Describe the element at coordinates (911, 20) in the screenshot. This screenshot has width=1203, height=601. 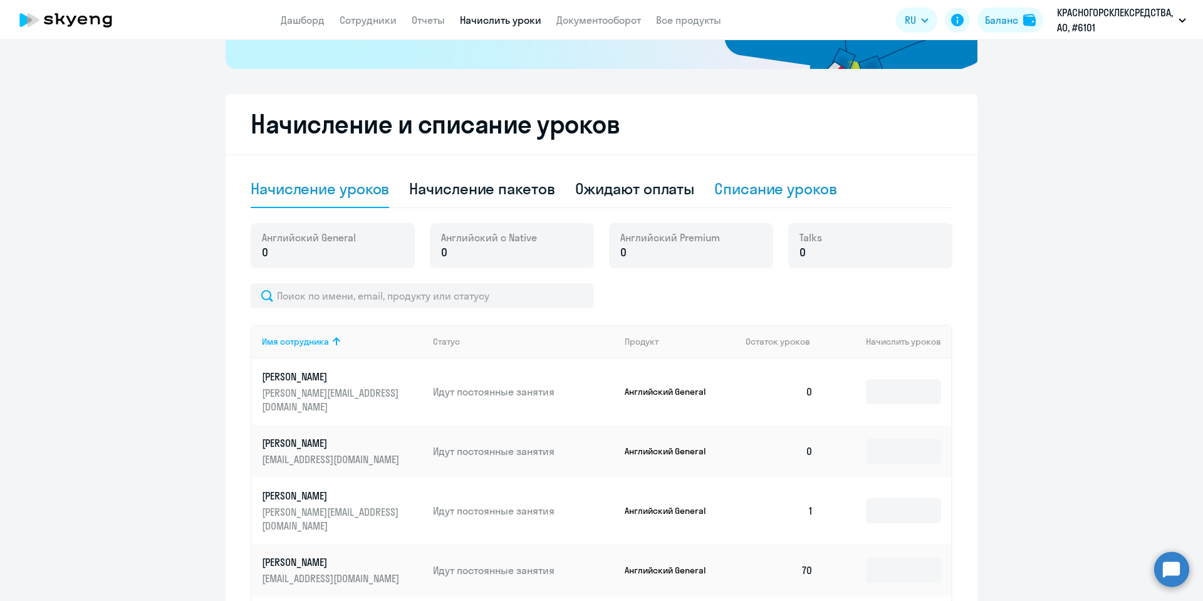
I see `span: RU` at that location.